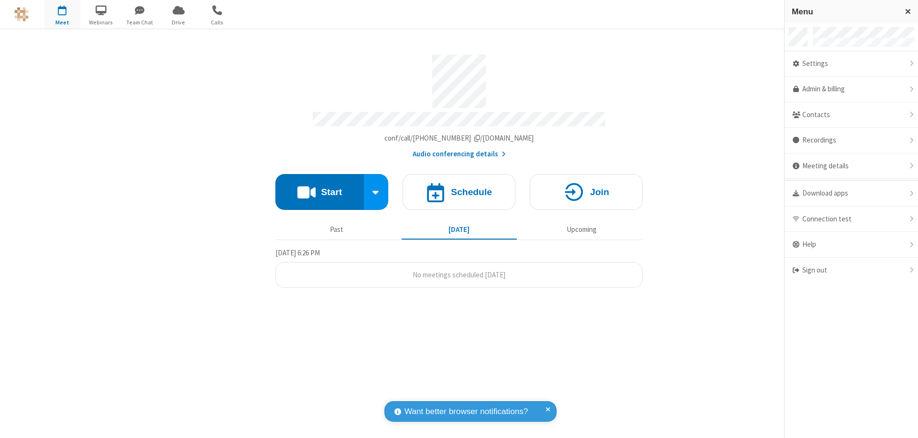 The width and height of the screenshot is (918, 438). Describe the element at coordinates (471, 192) in the screenshot. I see `h4: Schedule` at that location.